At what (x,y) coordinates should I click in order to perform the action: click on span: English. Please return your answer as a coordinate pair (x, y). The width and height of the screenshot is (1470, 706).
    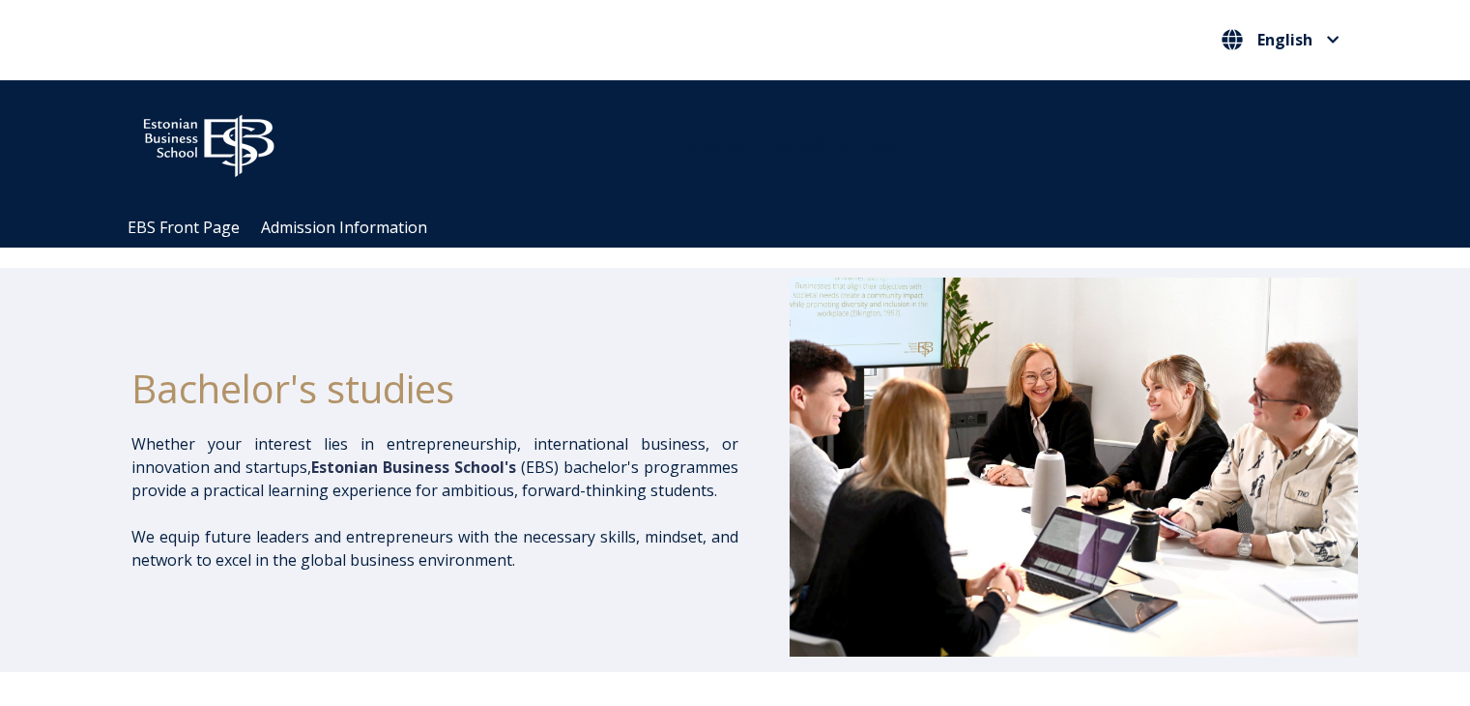
    Looking at the image, I should click on (1285, 40).